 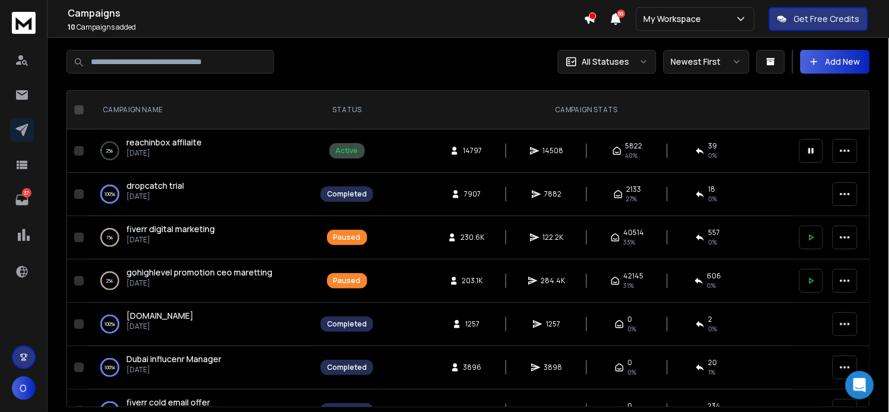 What do you see at coordinates (110, 237) in the screenshot?
I see `p: 1 %` at bounding box center [110, 237].